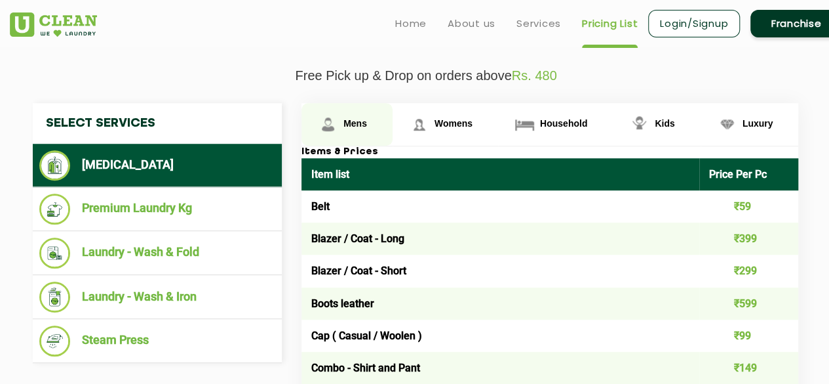  What do you see at coordinates (534, 75) in the screenshot?
I see `span: Rs. 480` at bounding box center [534, 75].